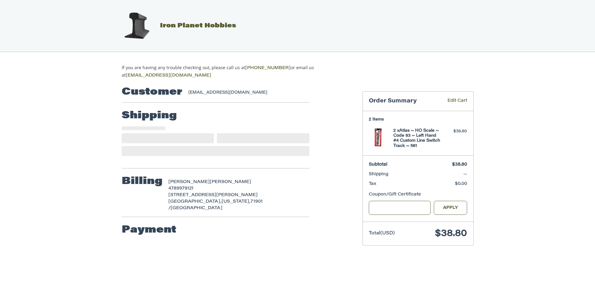 This screenshot has width=595, height=302. I want to click on button: Apply, so click(450, 207).